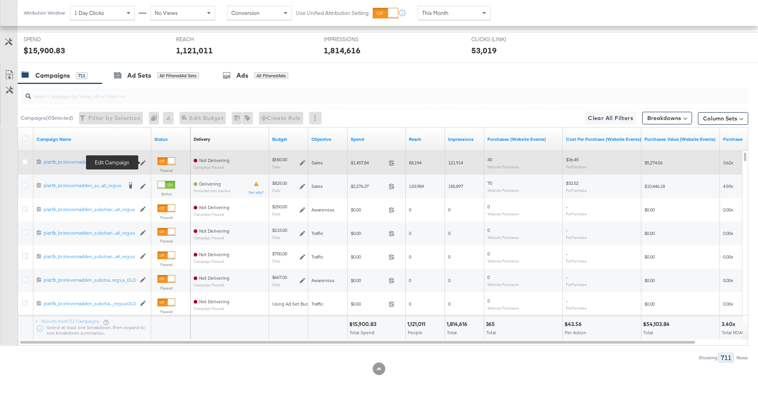 The height and width of the screenshot is (397, 758). What do you see at coordinates (353, 39) in the screenshot?
I see `span: IMPRESSIONS` at bounding box center [353, 39].